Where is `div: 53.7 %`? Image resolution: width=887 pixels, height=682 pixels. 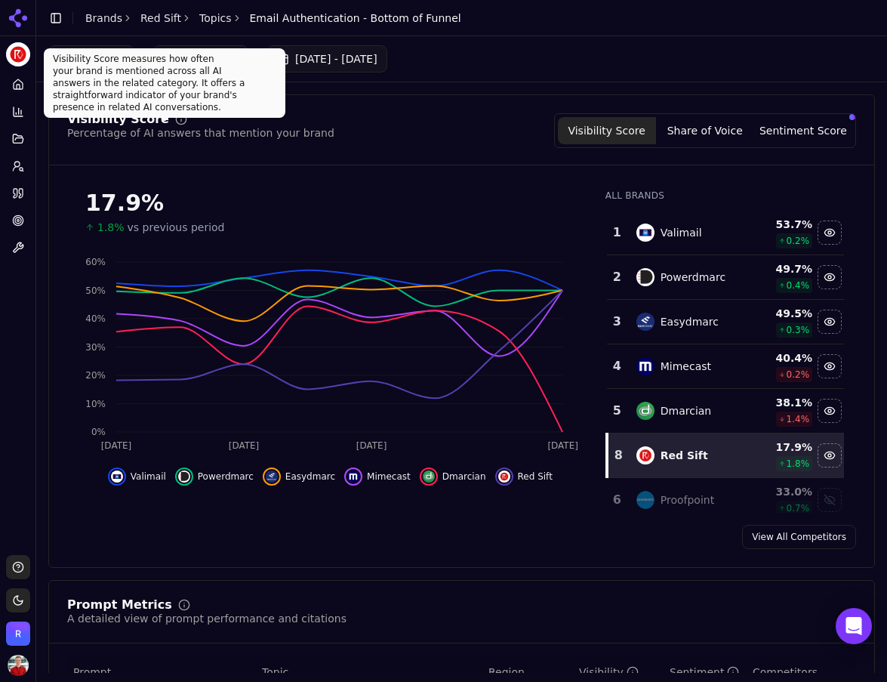
div: 53.7 % is located at coordinates (782, 224).